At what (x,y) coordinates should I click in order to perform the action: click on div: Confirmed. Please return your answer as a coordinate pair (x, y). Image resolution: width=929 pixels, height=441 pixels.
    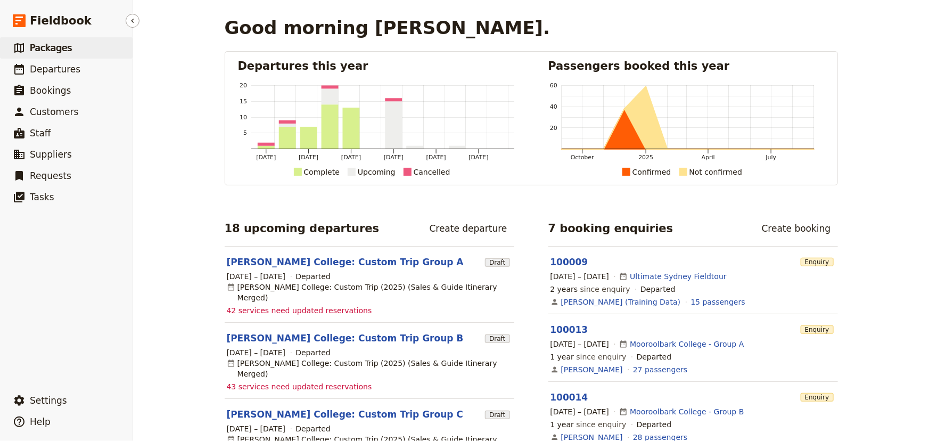
    Looking at the image, I should click on (652, 172).